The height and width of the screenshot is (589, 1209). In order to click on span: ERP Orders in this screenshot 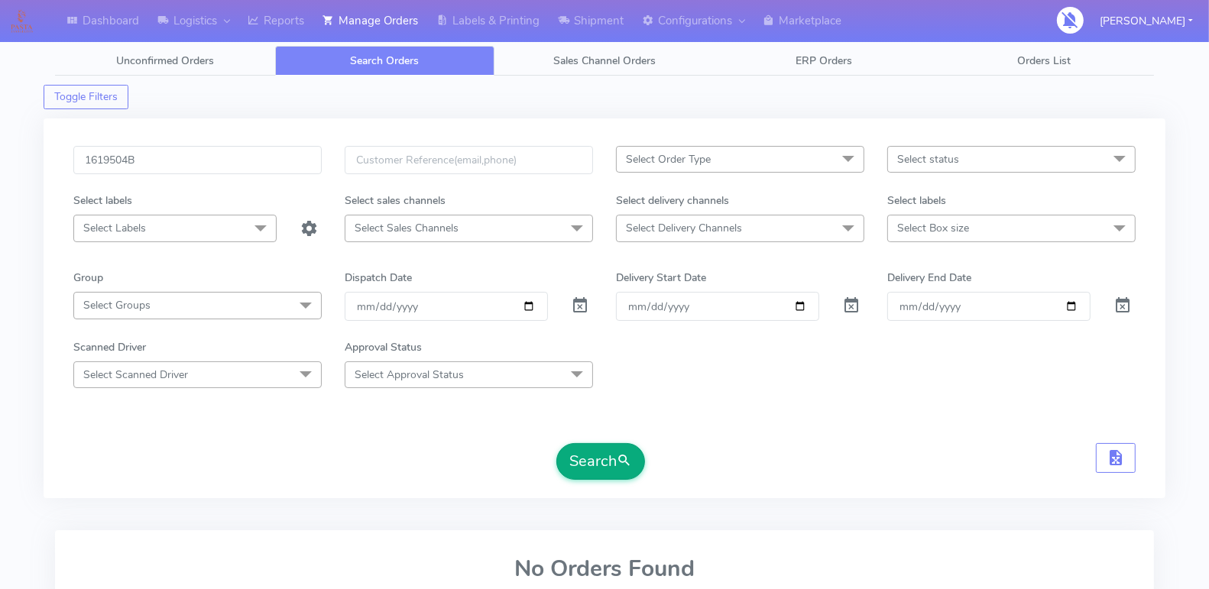, I will do `click(824, 60)`.